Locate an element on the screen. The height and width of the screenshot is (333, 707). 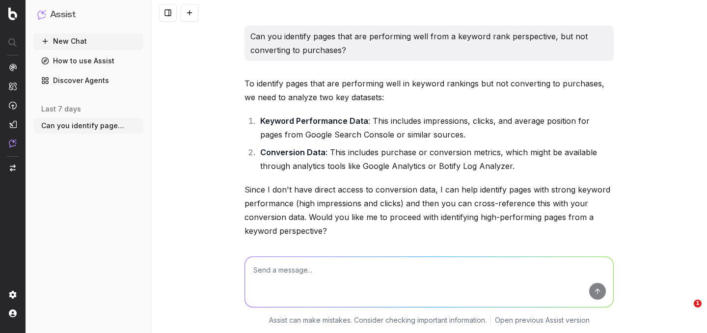
p: Since I don't have direct access to conversion data, I can help identify pages with strong keywor... is located at coordinates (429, 210).